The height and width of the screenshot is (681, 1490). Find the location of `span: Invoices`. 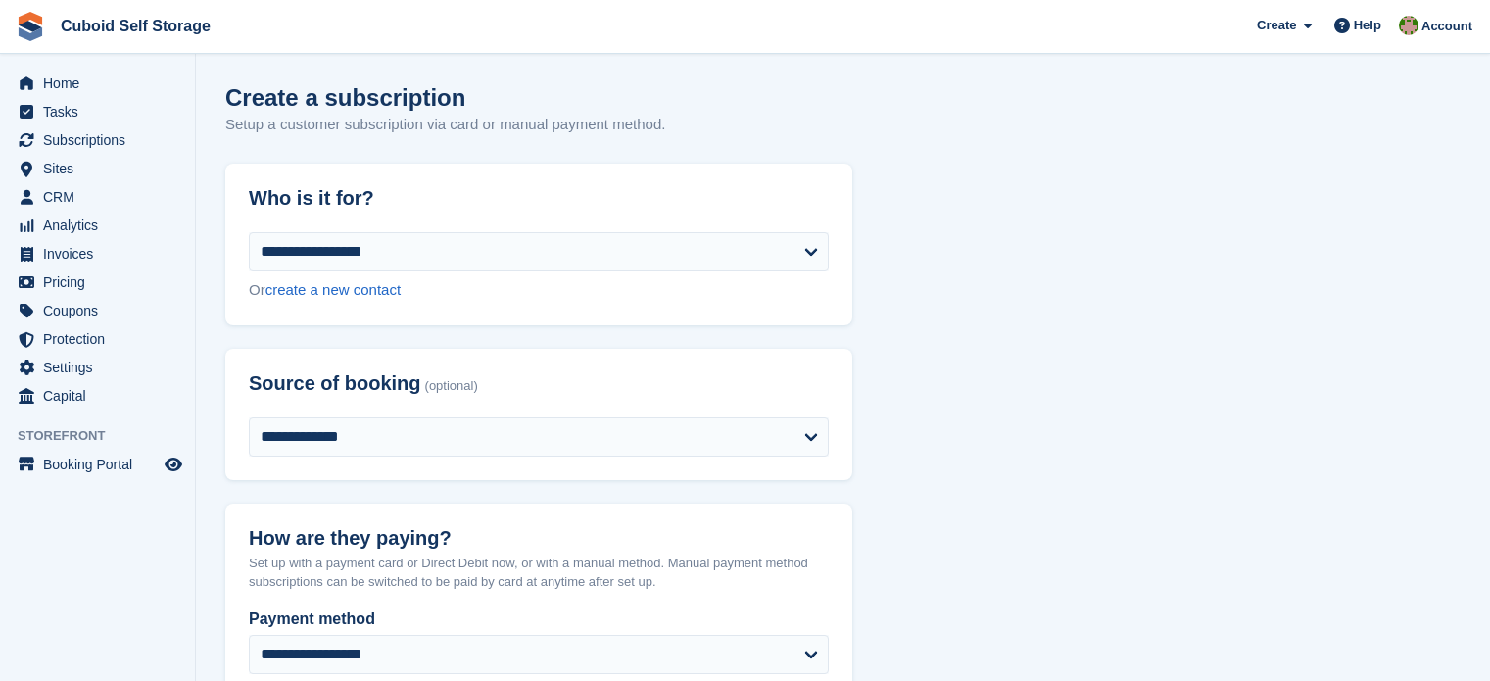

span: Invoices is located at coordinates (102, 254).